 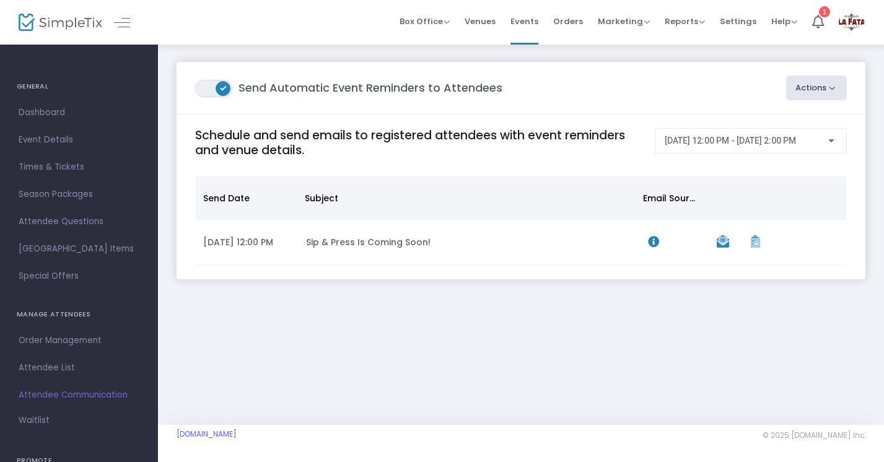 What do you see at coordinates (685, 21) in the screenshot?
I see `span: Reports` at bounding box center [685, 21].